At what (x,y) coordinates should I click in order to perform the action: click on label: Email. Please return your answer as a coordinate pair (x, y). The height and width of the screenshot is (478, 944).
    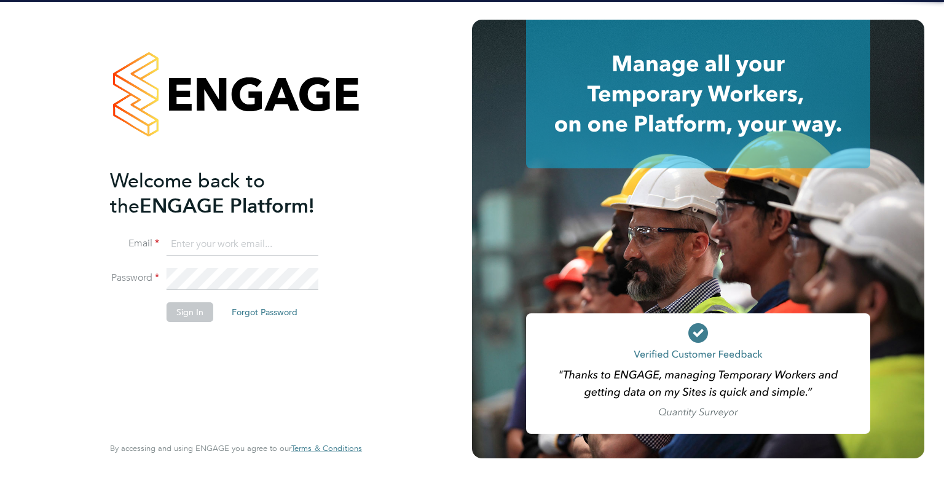
    Looking at the image, I should click on (135, 243).